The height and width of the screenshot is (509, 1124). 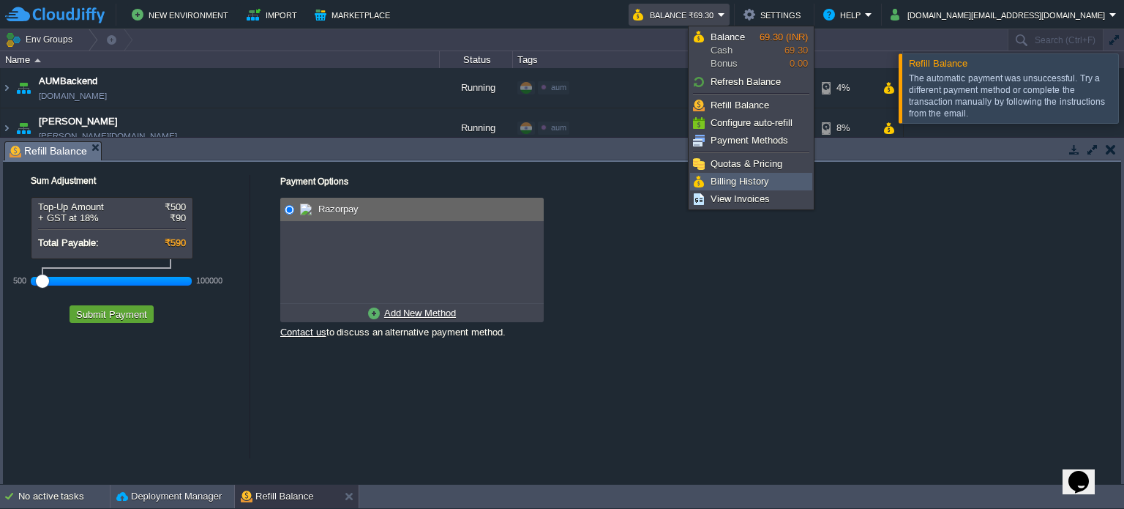 What do you see at coordinates (412, 313) in the screenshot?
I see `a: Add New Method` at bounding box center [412, 313].